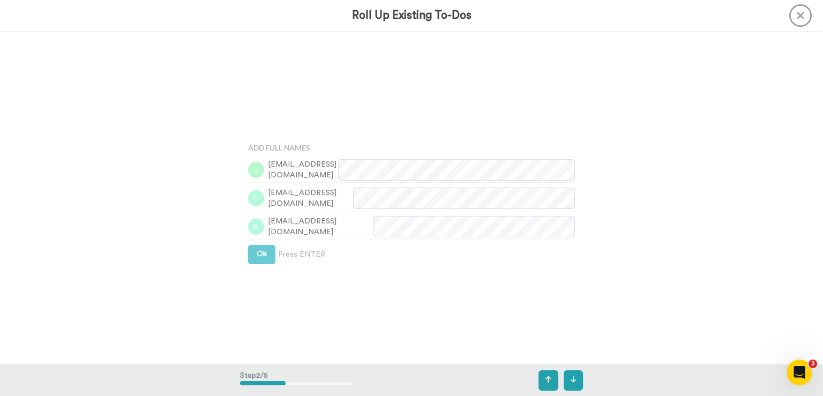  I want to click on span: Ok, so click(261, 254).